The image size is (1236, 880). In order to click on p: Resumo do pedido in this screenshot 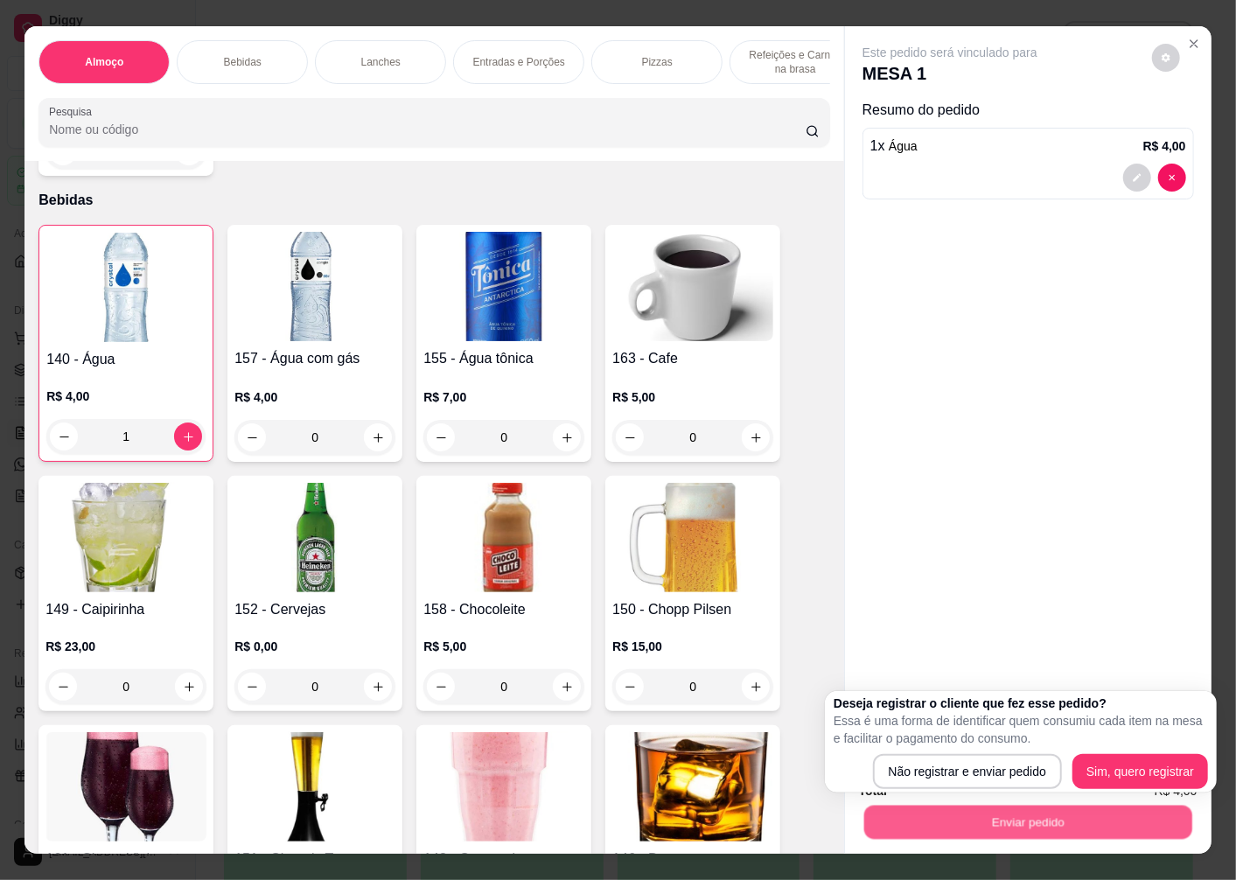, I will do `click(1028, 110)`.